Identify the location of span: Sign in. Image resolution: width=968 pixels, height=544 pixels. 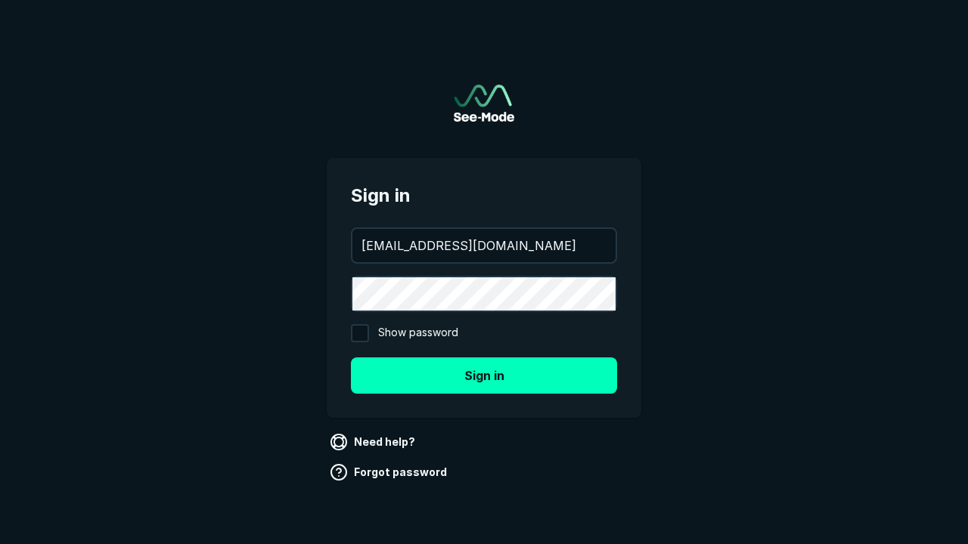
(484, 196).